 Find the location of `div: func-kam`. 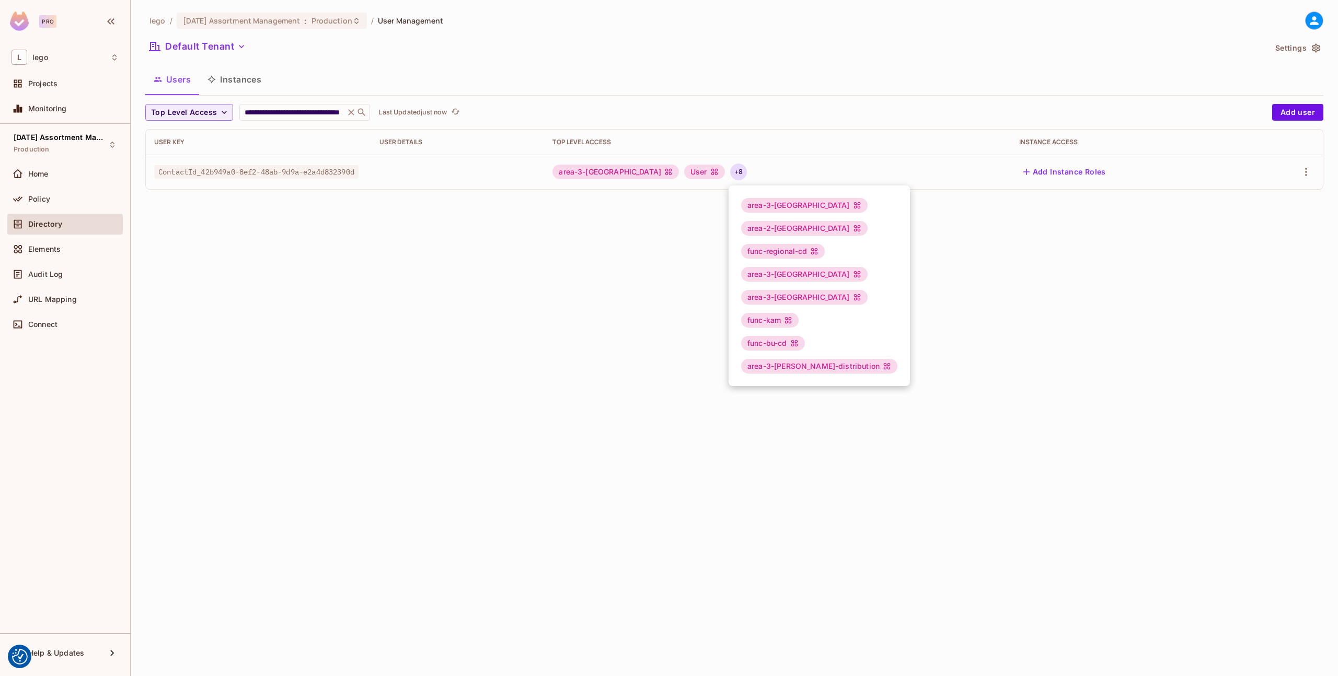

div: func-kam is located at coordinates (770, 320).